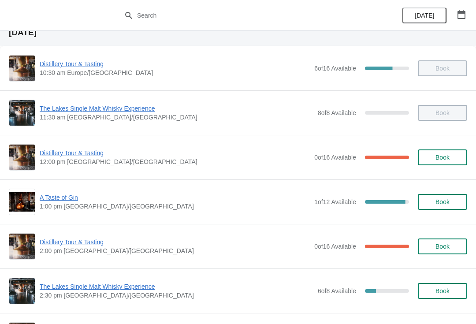 The height and width of the screenshot is (324, 476). I want to click on span: 8 of 8 Available, so click(336, 113).